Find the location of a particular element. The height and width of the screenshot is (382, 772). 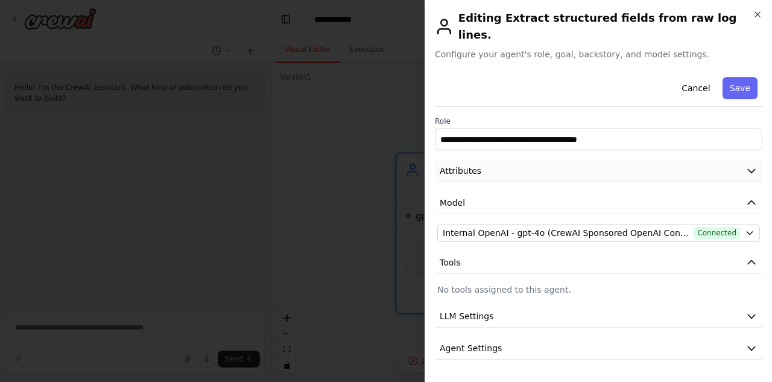

button: Cancel is located at coordinates (695, 88).